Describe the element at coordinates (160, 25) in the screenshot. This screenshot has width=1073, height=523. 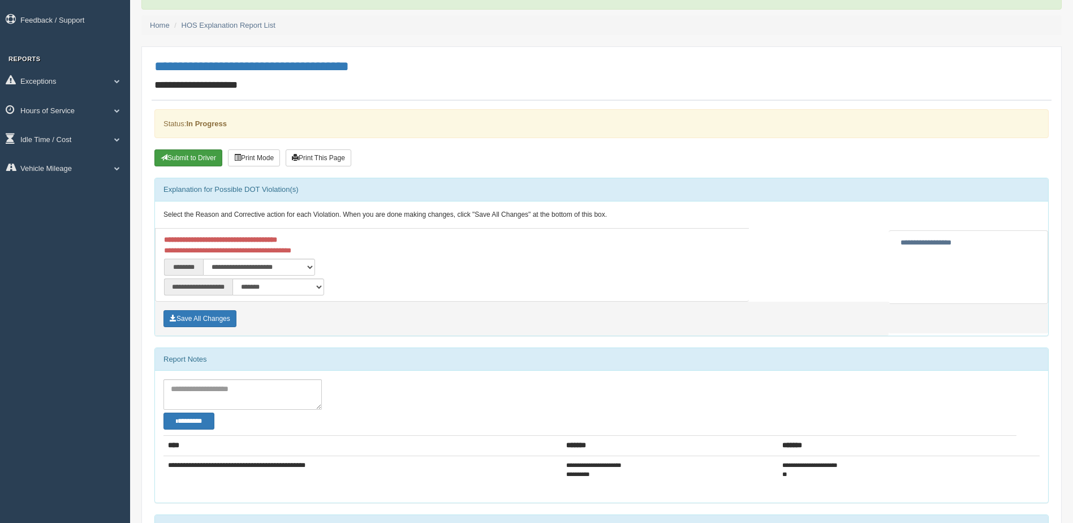
I see `a: Home` at that location.